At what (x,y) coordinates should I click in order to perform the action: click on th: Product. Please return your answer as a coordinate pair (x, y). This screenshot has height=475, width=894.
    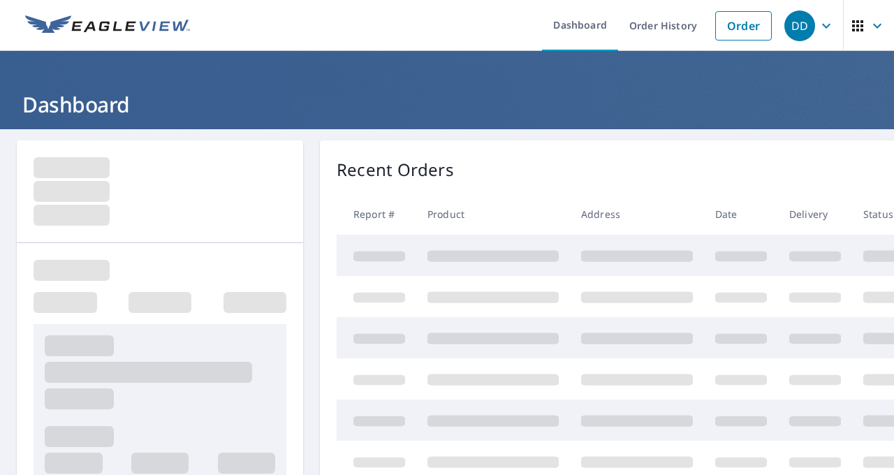
    Looking at the image, I should click on (493, 214).